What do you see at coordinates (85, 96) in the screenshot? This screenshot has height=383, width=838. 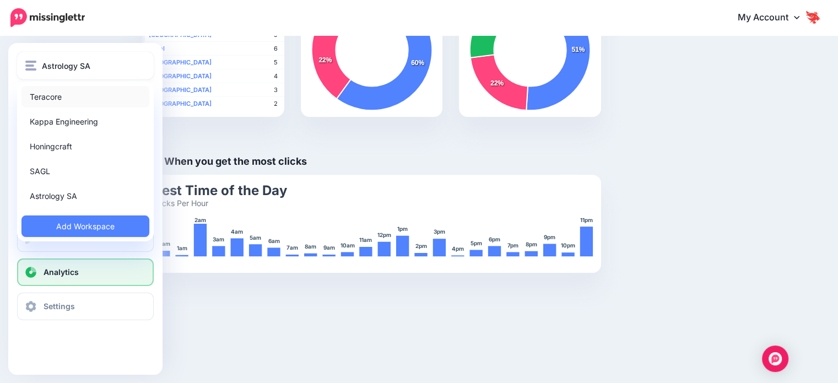 I see `a: Teracore` at bounding box center [85, 96].